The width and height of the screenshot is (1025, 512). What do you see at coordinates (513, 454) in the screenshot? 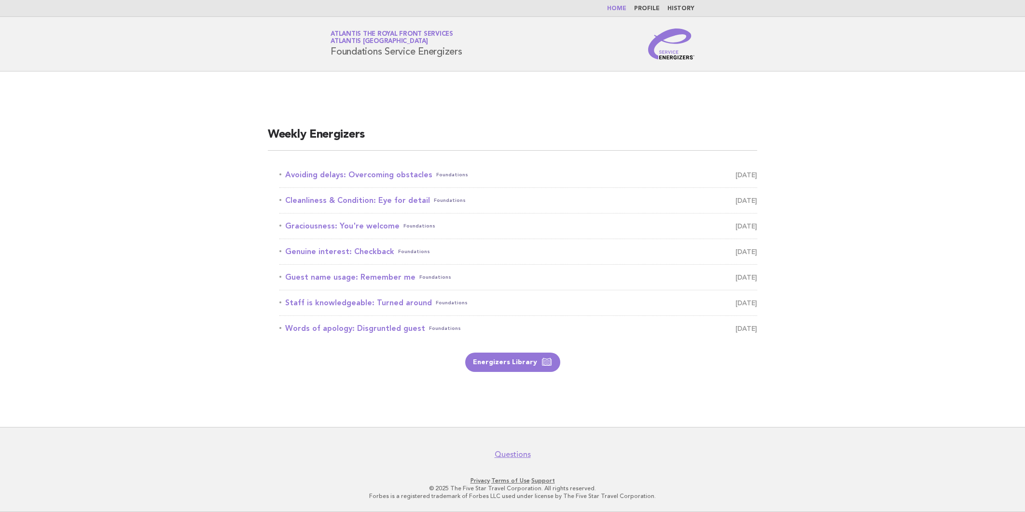
I see `a: Questions` at bounding box center [513, 454].